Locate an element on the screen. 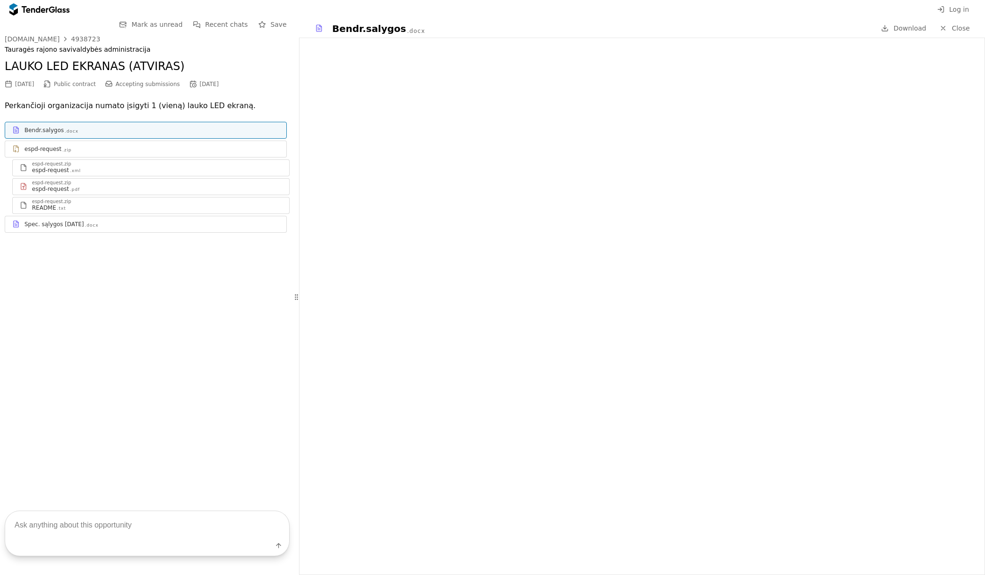 This screenshot has width=985, height=575. span: Recent chats is located at coordinates (226, 24).